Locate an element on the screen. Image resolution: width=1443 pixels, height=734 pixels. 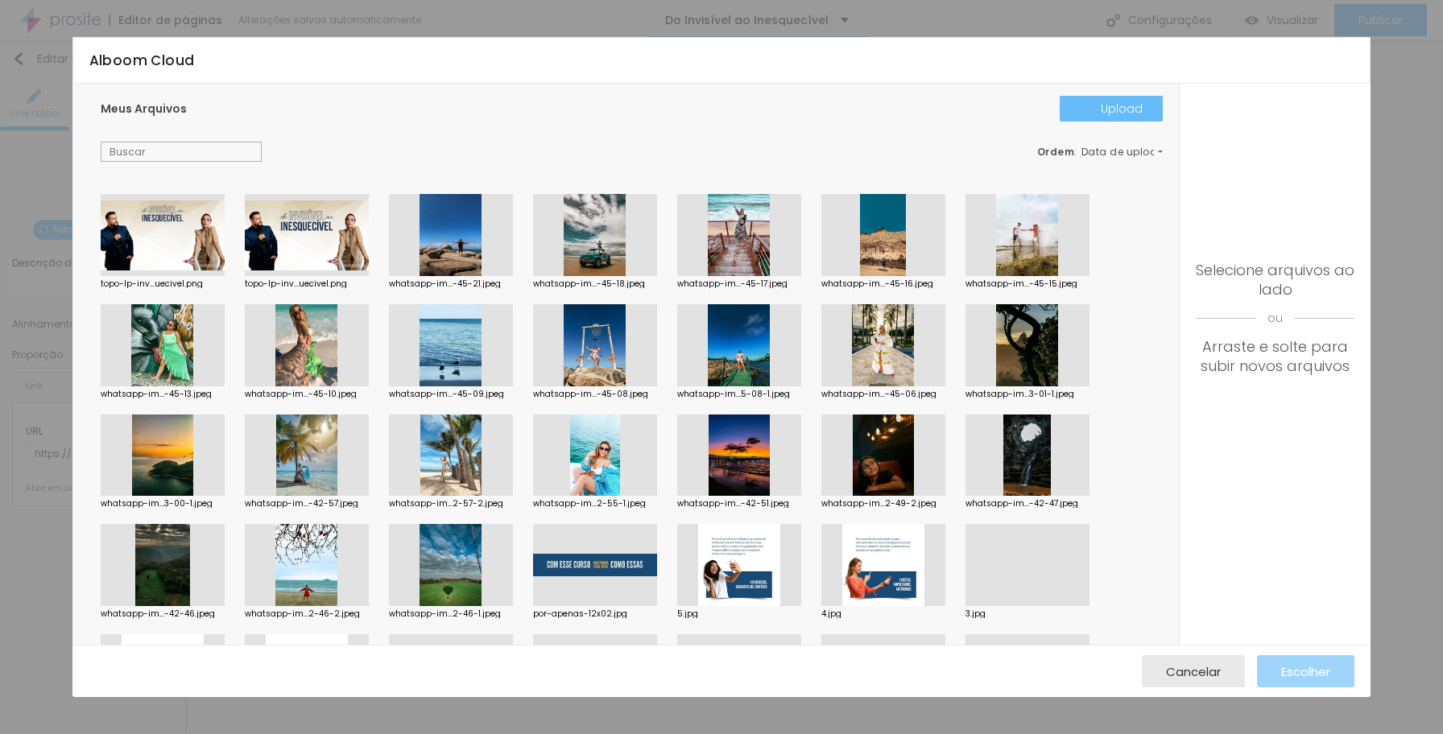
div: whatsapp-im...-42-57.jpeg is located at coordinates (307, 504).